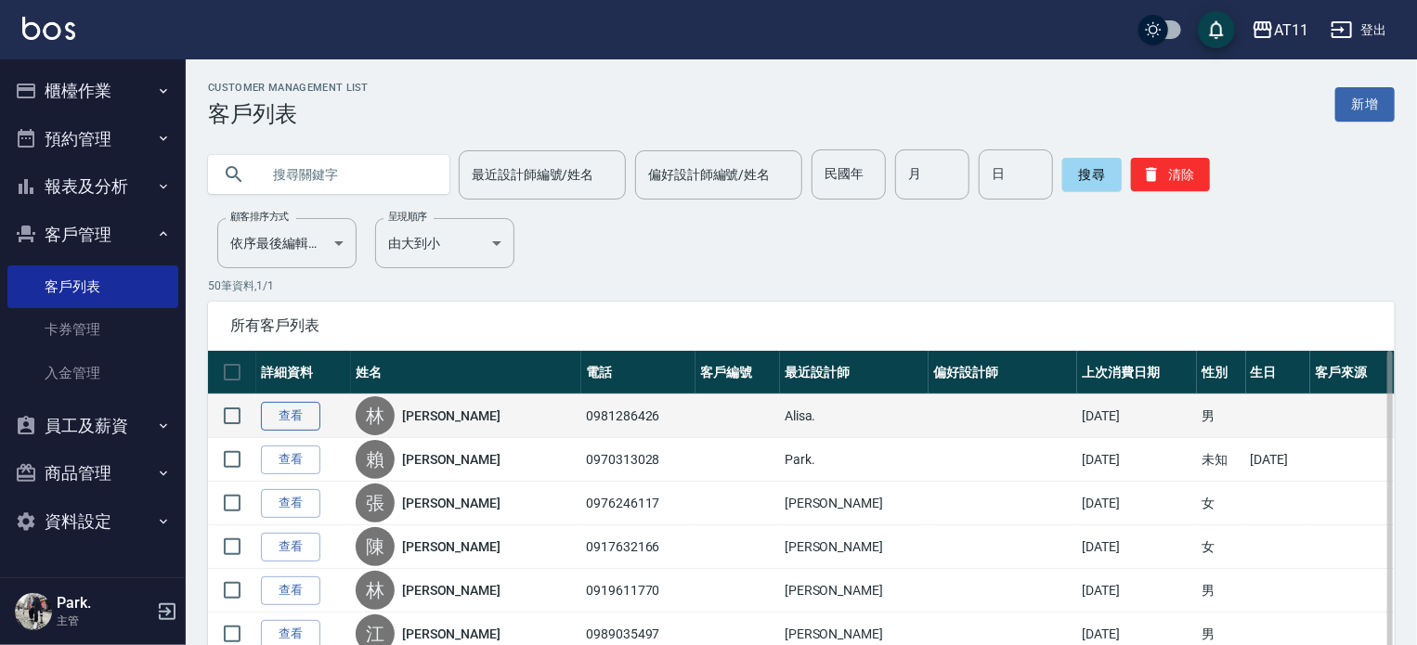 The image size is (1417, 645). Describe the element at coordinates (375, 460) in the screenshot. I see `div: 賴` at that location.